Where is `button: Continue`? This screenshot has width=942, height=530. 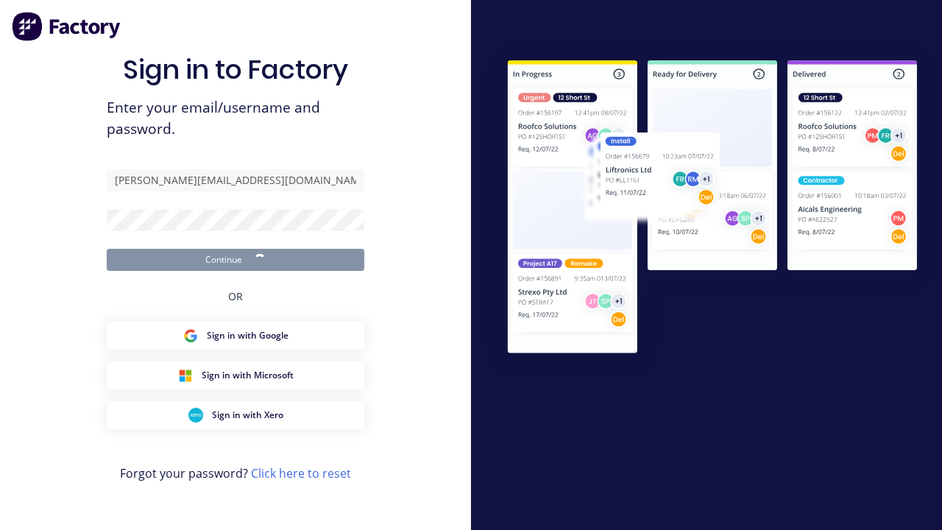 button: Continue is located at coordinates (236, 260).